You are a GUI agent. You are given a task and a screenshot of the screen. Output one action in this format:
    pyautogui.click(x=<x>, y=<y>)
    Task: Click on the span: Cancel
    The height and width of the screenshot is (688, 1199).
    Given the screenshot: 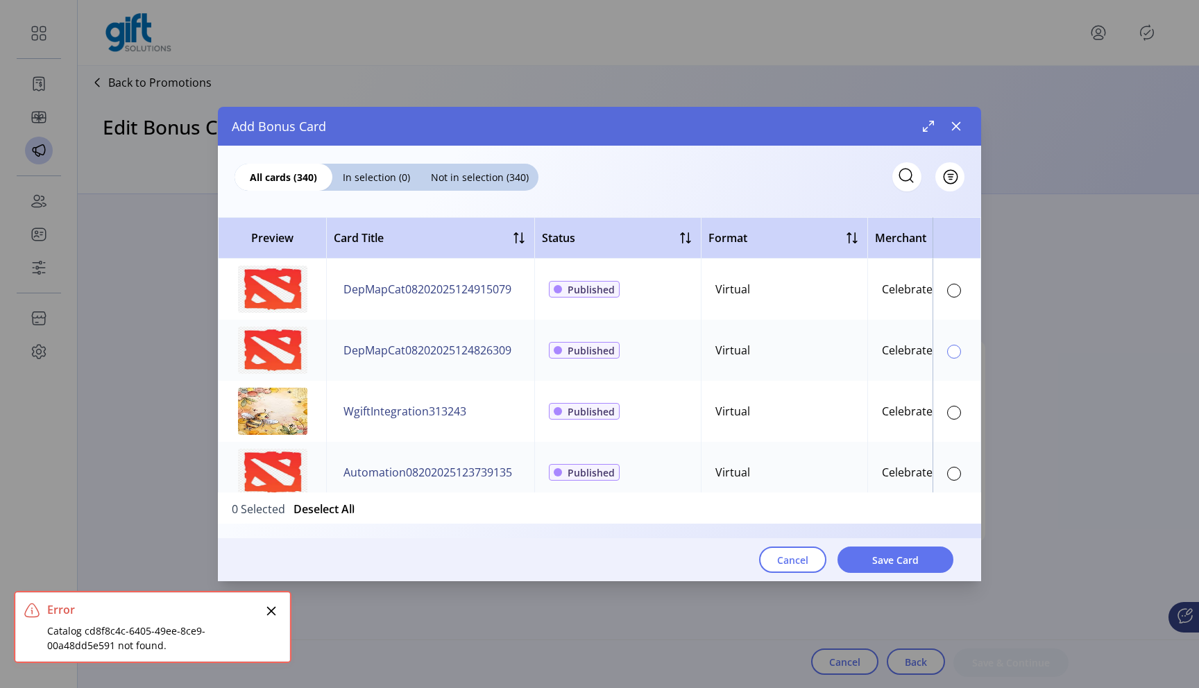 What is the action you would take?
    pyautogui.click(x=792, y=560)
    